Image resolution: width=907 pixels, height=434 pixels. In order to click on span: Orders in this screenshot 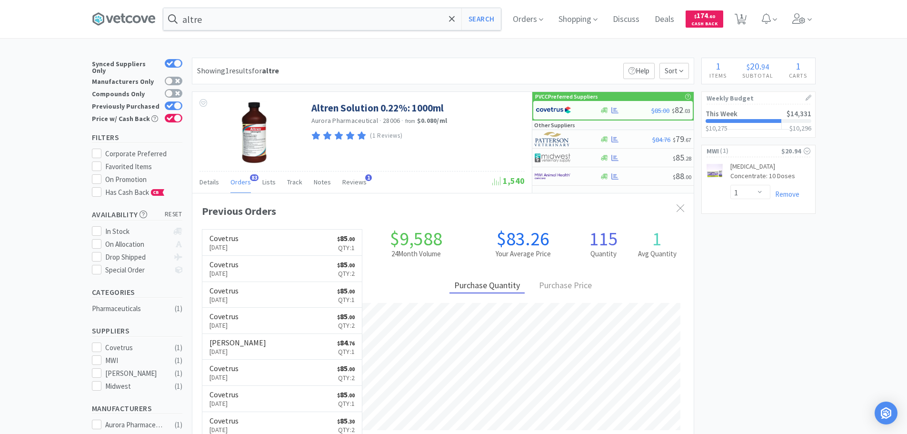, I will do `click(240, 182)`.